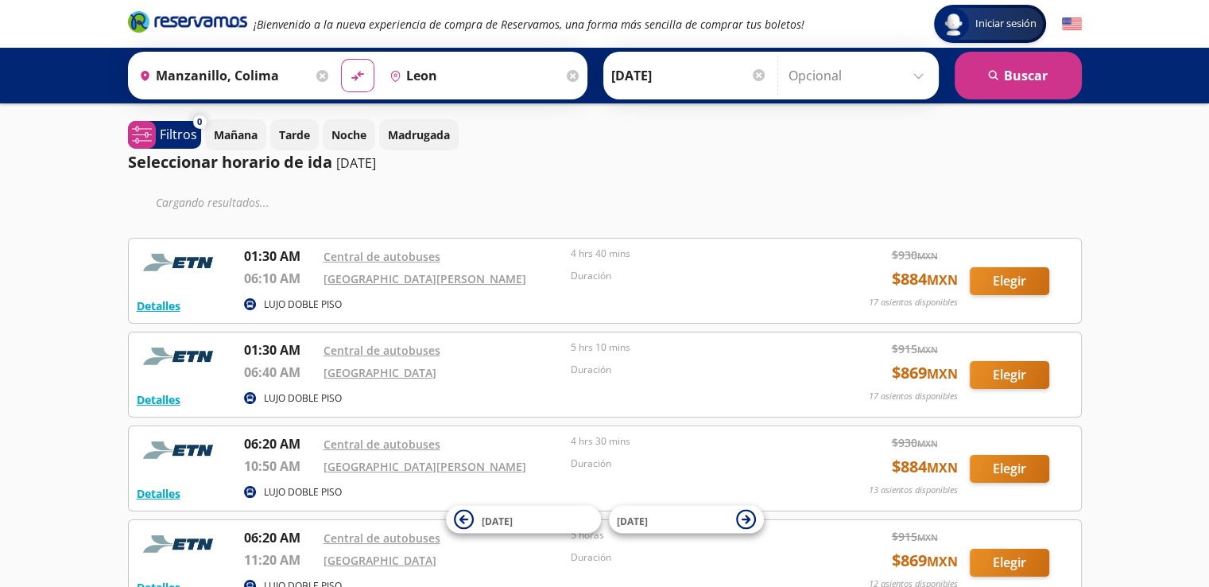 Image resolution: width=1209 pixels, height=587 pixels. I want to click on input: Elegir Fecha, so click(689, 76).